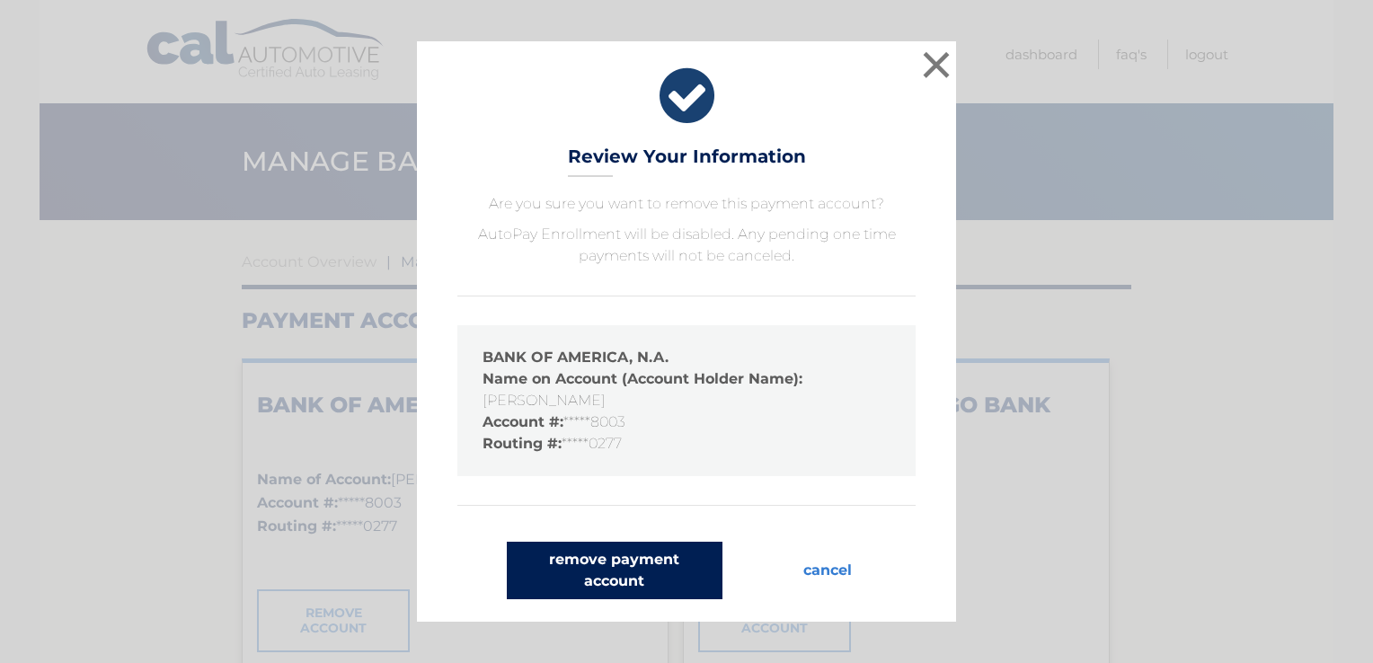  Describe the element at coordinates (522, 443) in the screenshot. I see `strong: Routing #:` at that location.